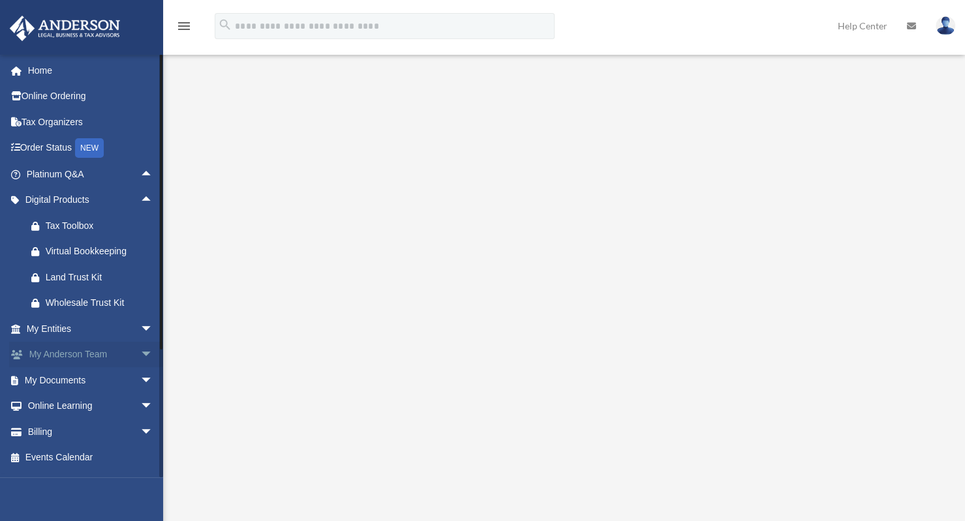 The height and width of the screenshot is (521, 965). Describe the element at coordinates (91, 70) in the screenshot. I see `a: Home` at that location.